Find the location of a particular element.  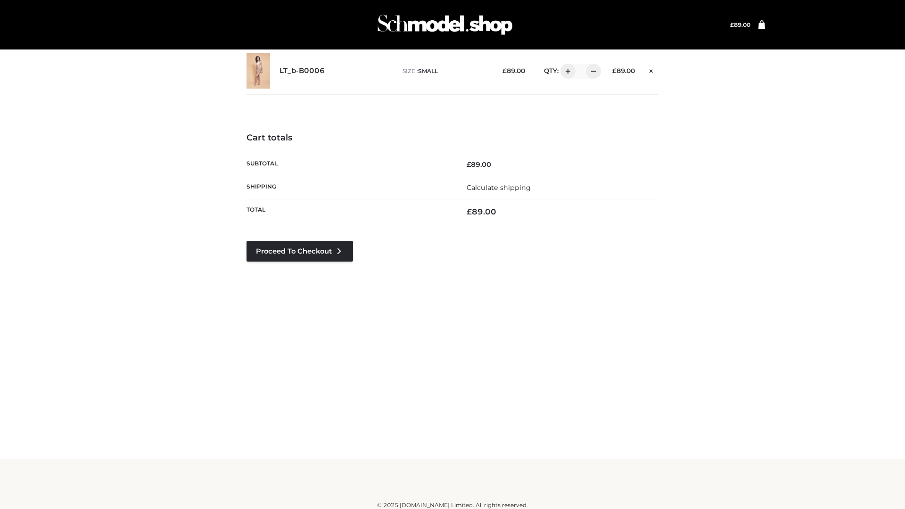

a: Remove this item is located at coordinates (651, 70).